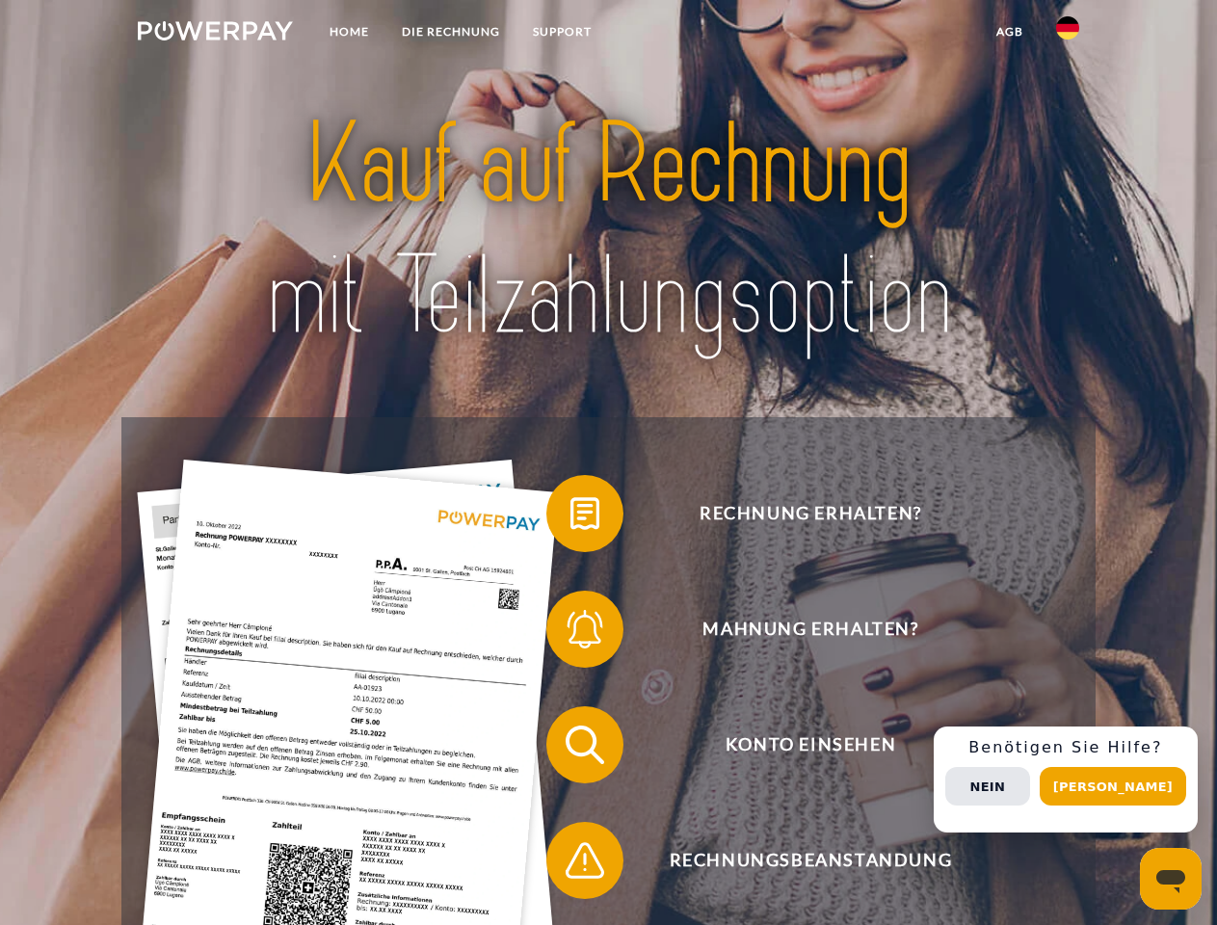 The width and height of the screenshot is (1217, 925). What do you see at coordinates (1066, 748) in the screenshot?
I see `h3: Benötigen Sie Hilfe?` at bounding box center [1066, 748].